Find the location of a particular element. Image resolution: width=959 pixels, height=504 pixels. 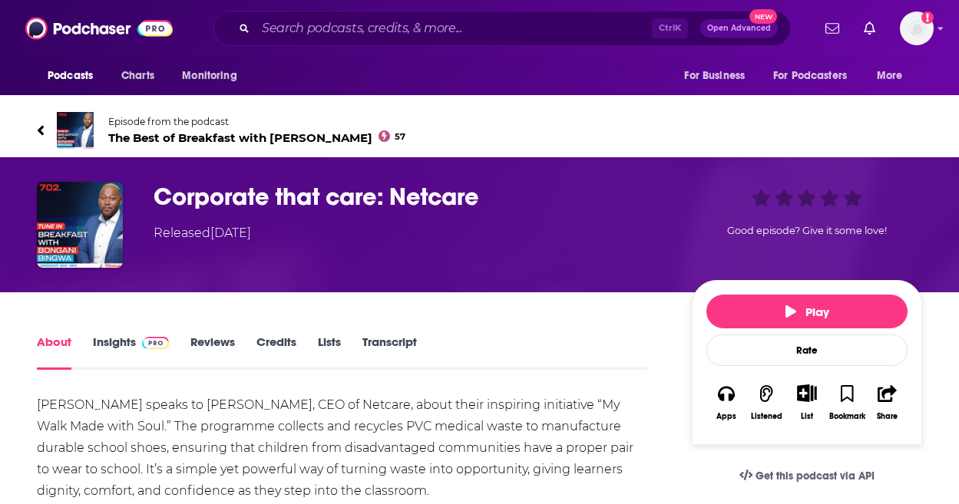

button: Show profile menu is located at coordinates (917, 28).